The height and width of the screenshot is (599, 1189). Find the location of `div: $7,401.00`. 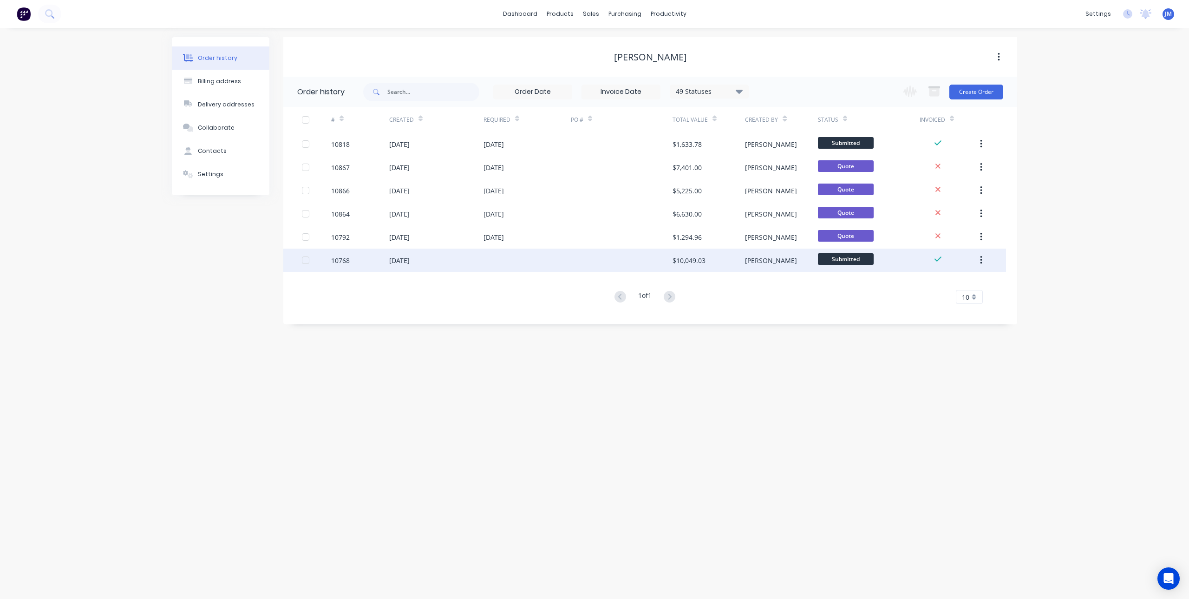

div: $7,401.00 is located at coordinates (687, 167).